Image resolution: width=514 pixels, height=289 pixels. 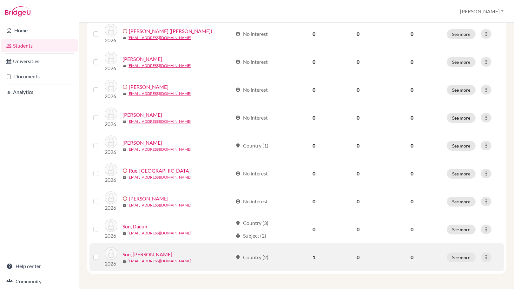 What do you see at coordinates (111, 30) in the screenshot?
I see `img: Jiang, Musheng (Mandy)` at bounding box center [111, 30].